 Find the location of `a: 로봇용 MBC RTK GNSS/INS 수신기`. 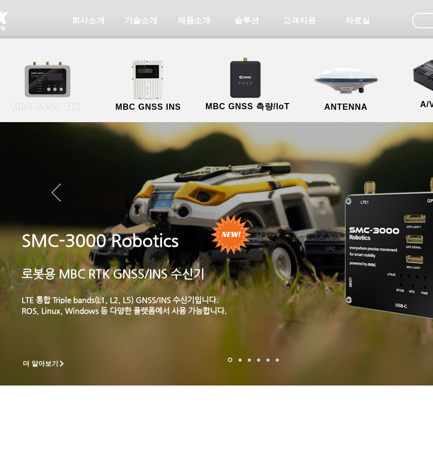

a: 로봇용 MBC RTK GNSS/INS 수신기 is located at coordinates (113, 274).